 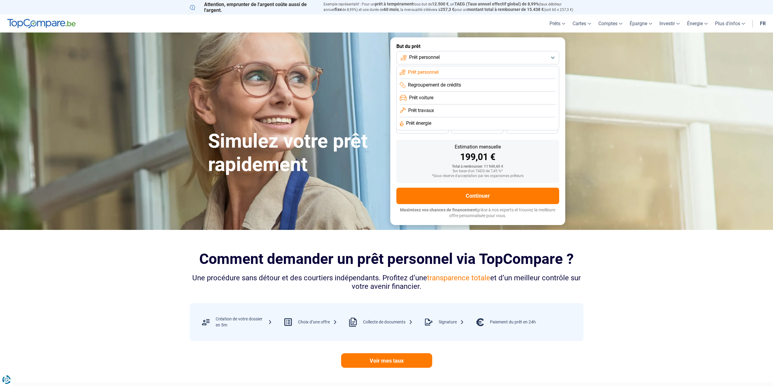 What do you see at coordinates (421, 111) in the screenshot?
I see `span: Prêt travaux` at bounding box center [421, 111].